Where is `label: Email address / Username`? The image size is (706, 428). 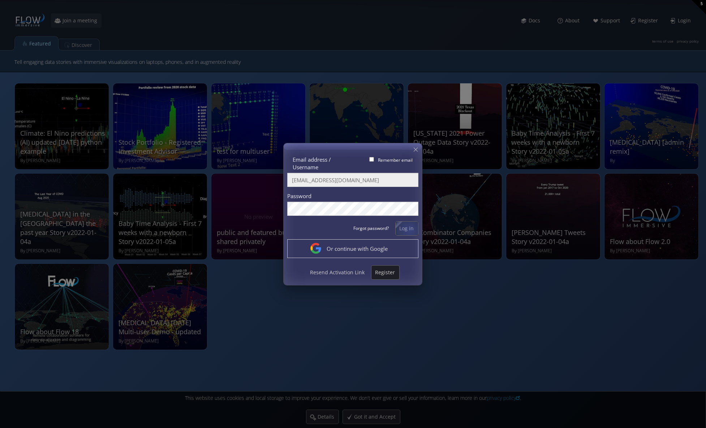 label: Email address / Username is located at coordinates (320, 164).